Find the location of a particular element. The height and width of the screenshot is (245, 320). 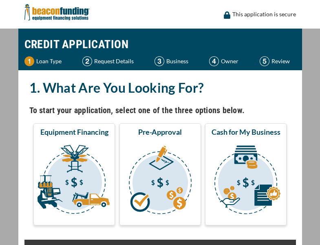

h1: CREDIT APPLICATION is located at coordinates (160, 44).